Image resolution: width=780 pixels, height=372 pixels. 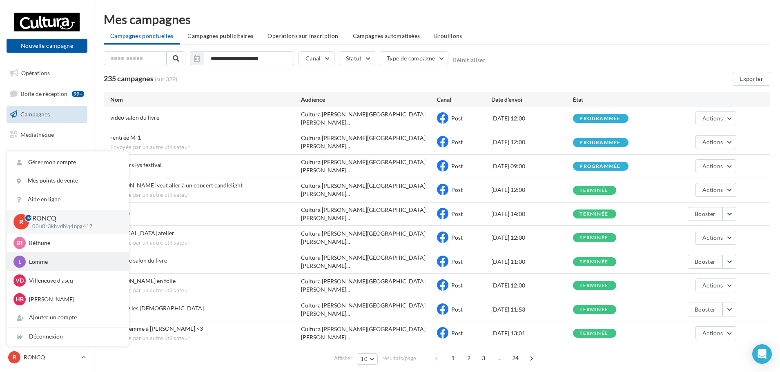 I want to click on span: concours lys festival, so click(x=136, y=165).